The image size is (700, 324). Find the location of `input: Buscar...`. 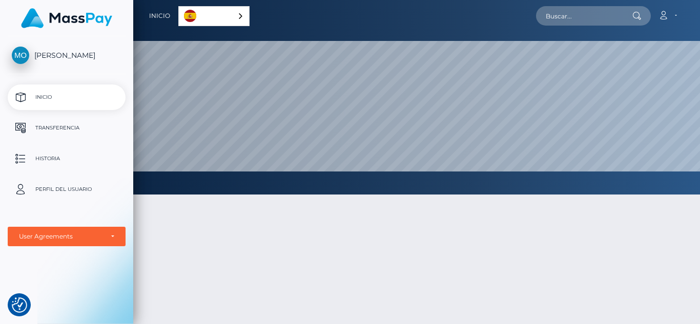

input: Buscar... is located at coordinates (584, 16).